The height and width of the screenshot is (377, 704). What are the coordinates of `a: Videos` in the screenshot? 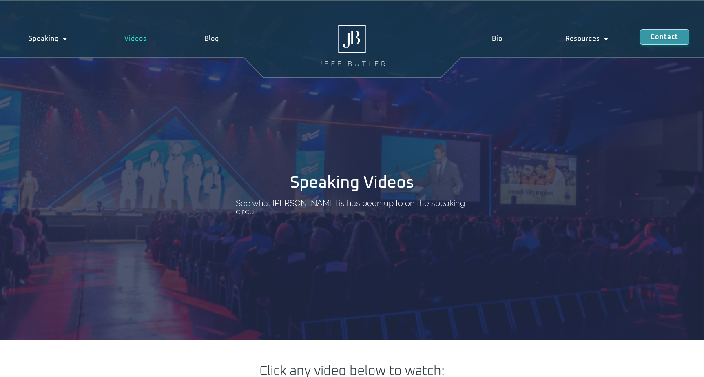 It's located at (135, 39).